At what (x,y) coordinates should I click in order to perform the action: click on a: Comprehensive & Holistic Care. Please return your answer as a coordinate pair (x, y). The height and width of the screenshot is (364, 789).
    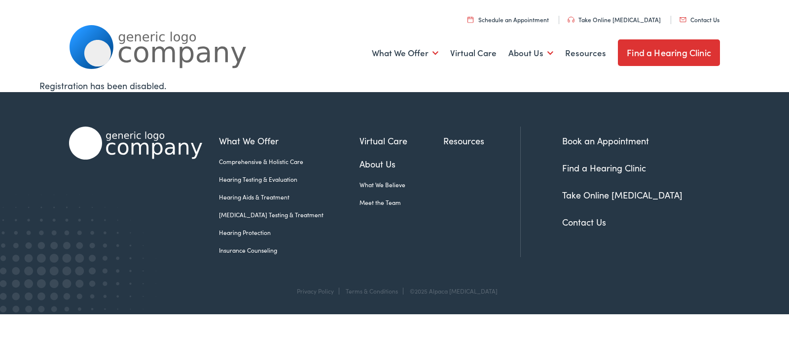
    Looking at the image, I should click on (289, 162).